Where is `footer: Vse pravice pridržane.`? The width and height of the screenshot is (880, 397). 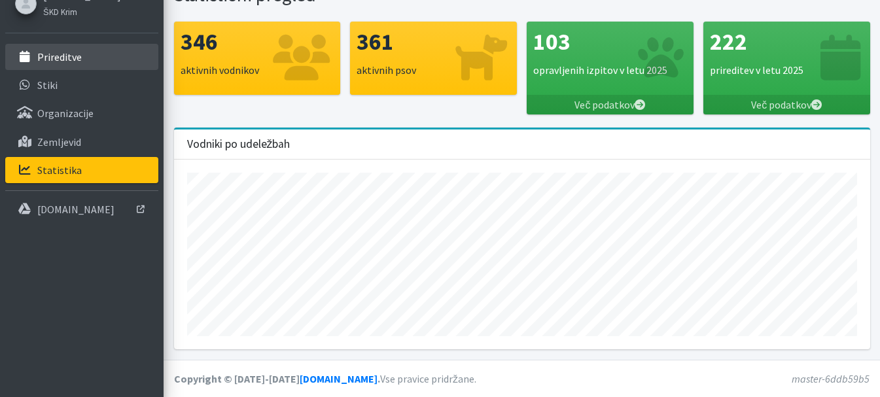
footer: Vse pravice pridržane. is located at coordinates (521, 378).